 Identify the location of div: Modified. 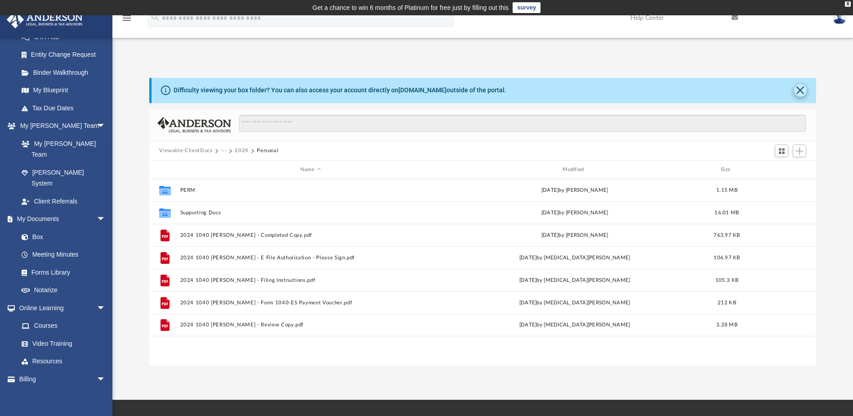
(575, 170).